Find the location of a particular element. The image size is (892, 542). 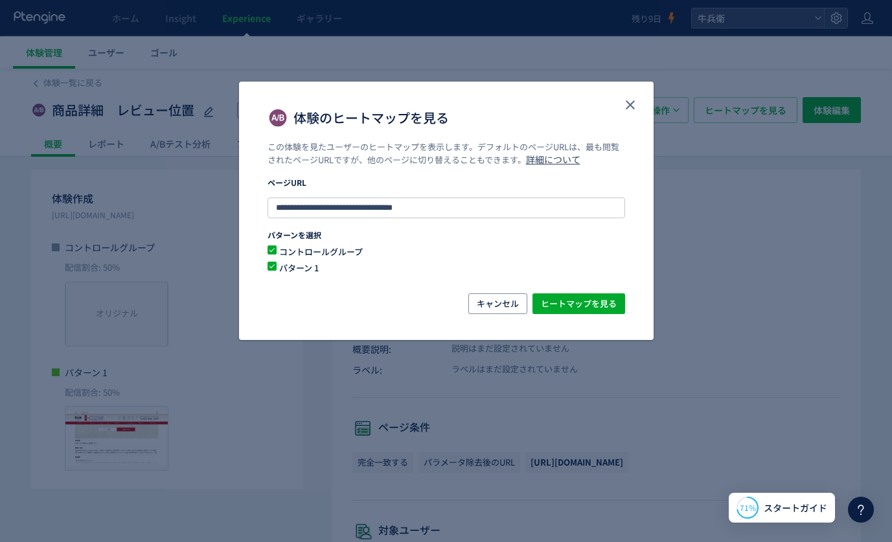

a: 詳細について is located at coordinates (553, 159).